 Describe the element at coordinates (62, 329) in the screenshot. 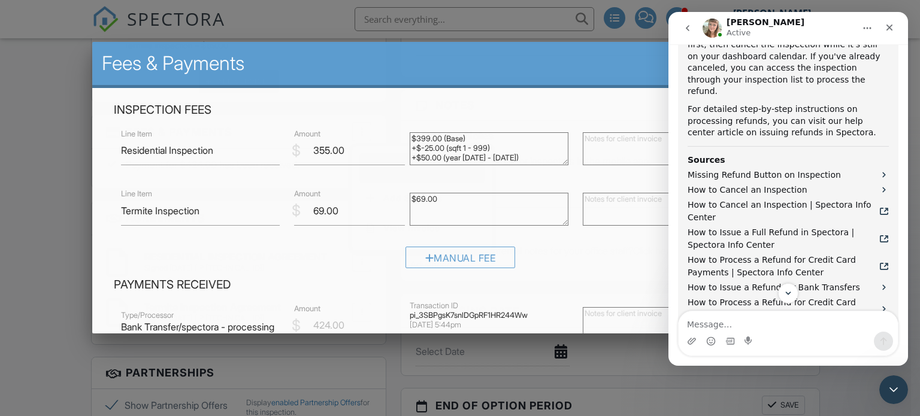

I see `button: Gif picker` at that location.